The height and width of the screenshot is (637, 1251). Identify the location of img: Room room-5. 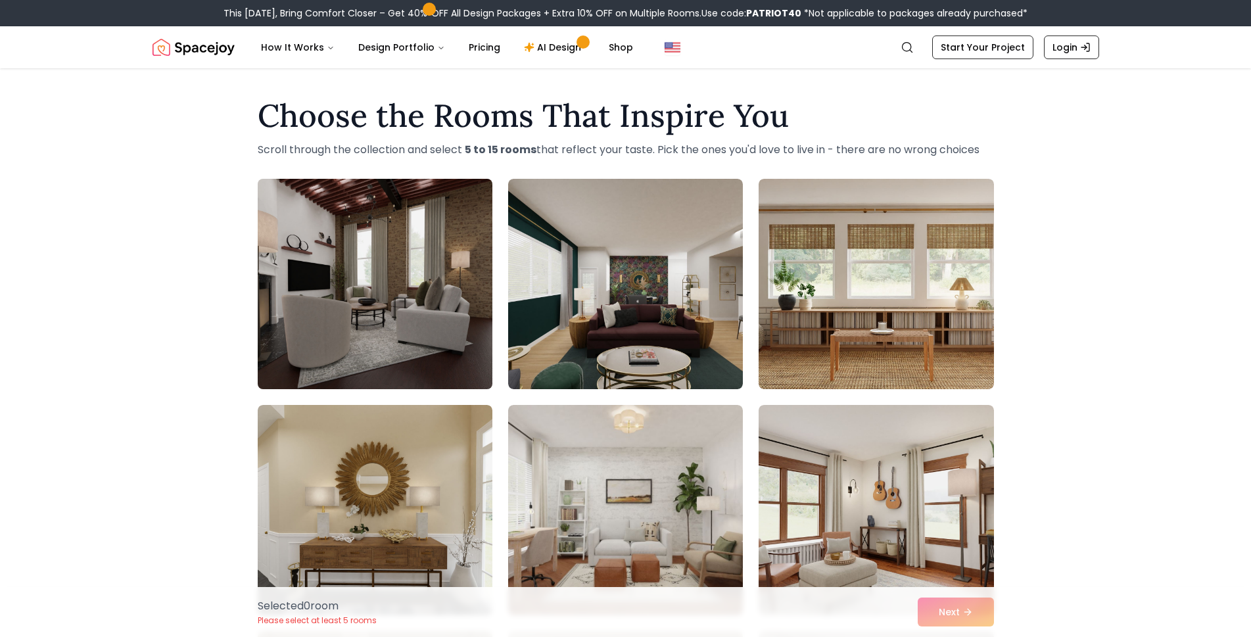
(625, 510).